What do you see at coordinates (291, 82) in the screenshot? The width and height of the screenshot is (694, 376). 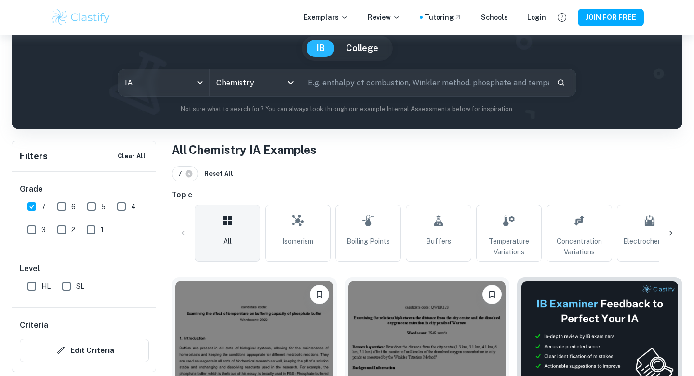 I see `button: Open` at bounding box center [291, 82].